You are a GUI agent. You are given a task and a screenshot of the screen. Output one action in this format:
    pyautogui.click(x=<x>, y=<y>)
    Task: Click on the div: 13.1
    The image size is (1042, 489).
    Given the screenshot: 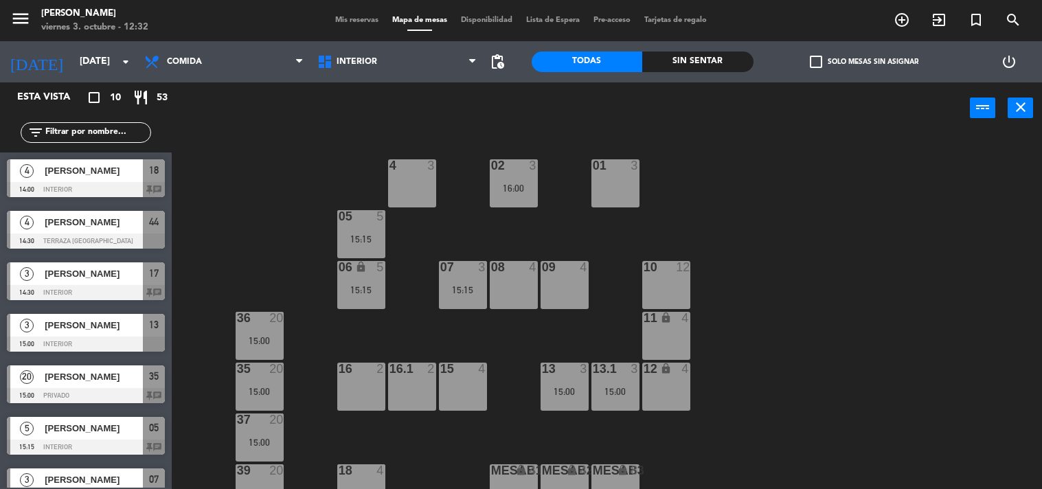 What is the action you would take?
    pyautogui.click(x=593, y=369)
    